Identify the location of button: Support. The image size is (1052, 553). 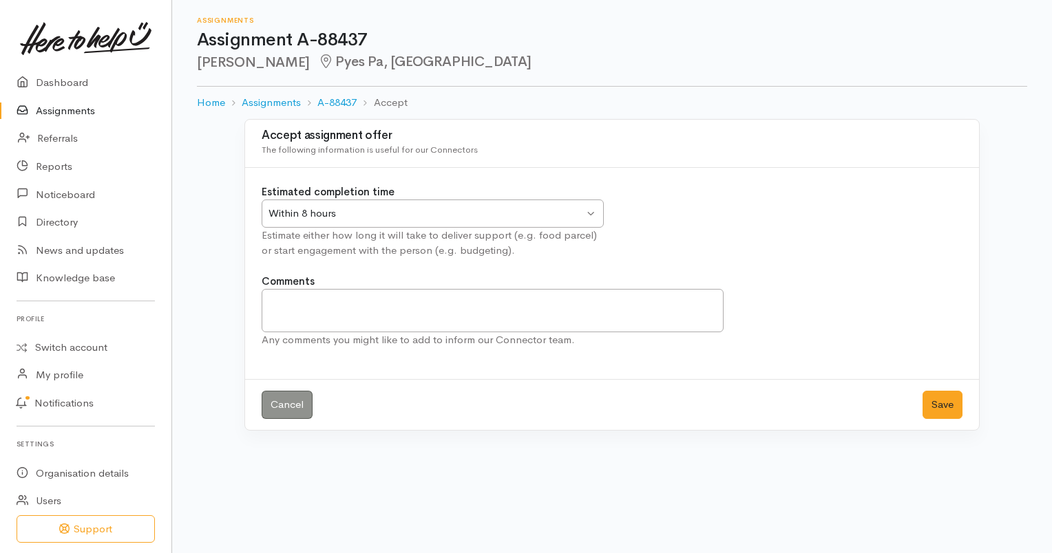
(85, 529).